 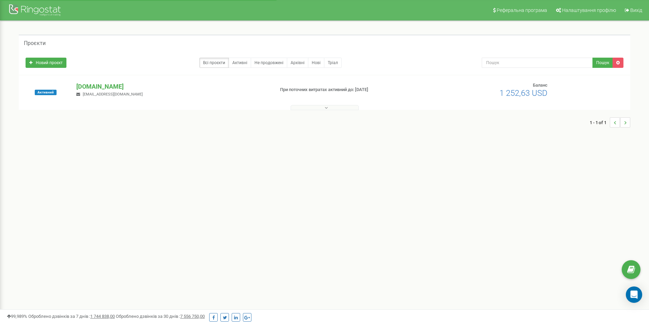 I want to click on a: Активні, so click(x=240, y=63).